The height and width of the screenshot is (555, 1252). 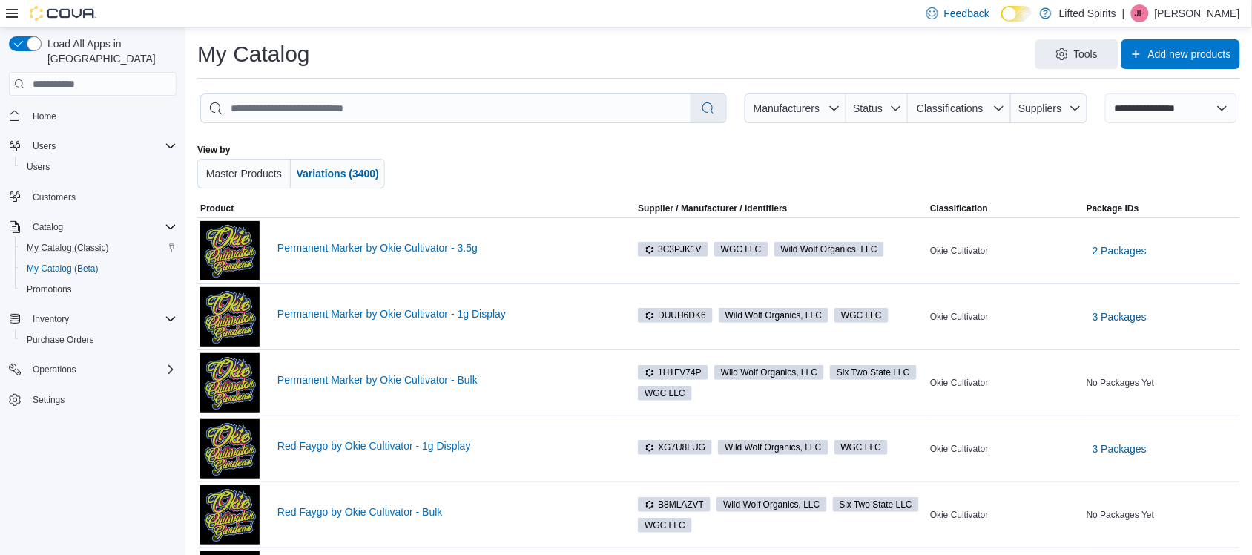 What do you see at coordinates (1181, 54) in the screenshot?
I see `button: Add new products` at bounding box center [1181, 54].